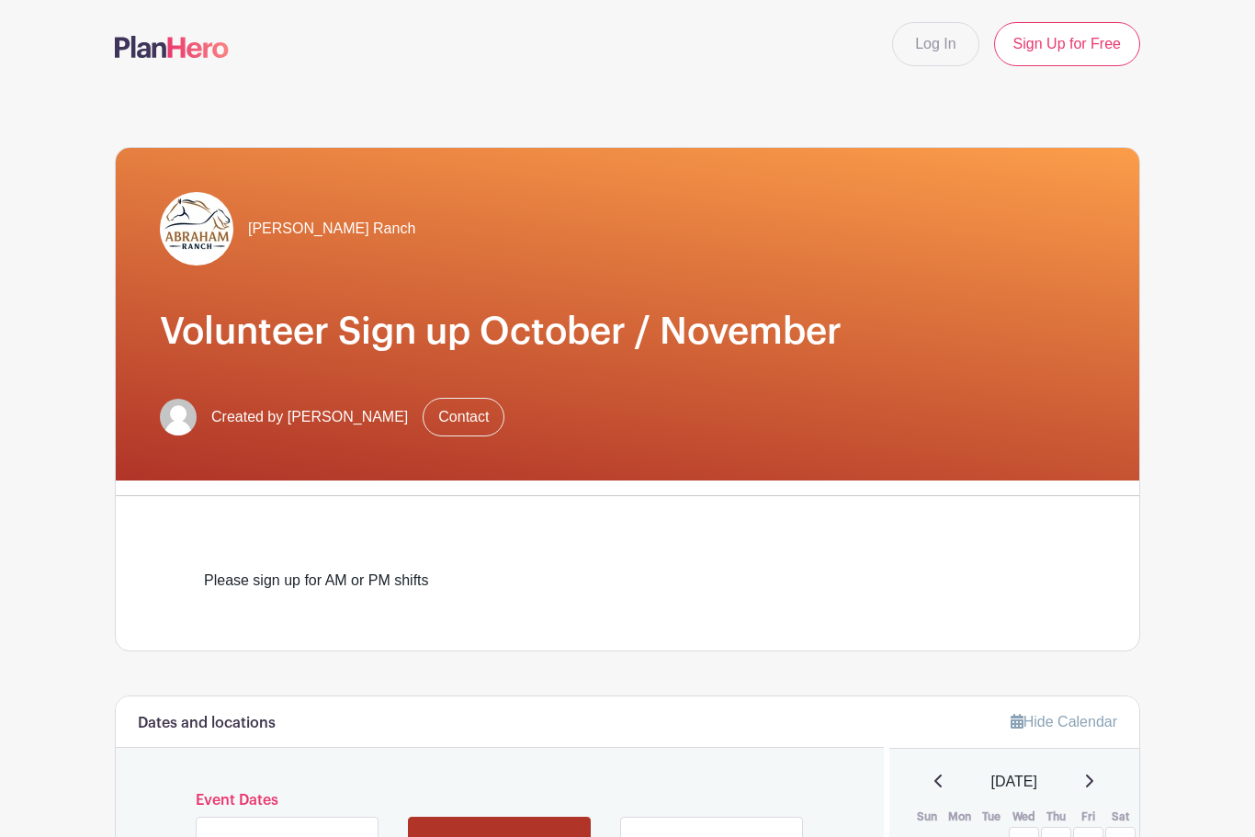  I want to click on h6: Dates and locations, so click(207, 723).